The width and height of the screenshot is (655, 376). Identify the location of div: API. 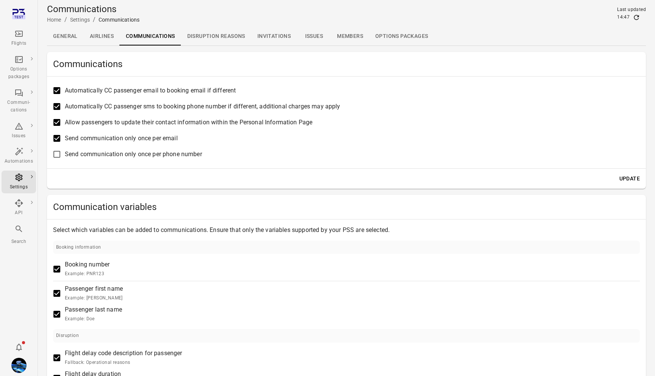
(19, 213).